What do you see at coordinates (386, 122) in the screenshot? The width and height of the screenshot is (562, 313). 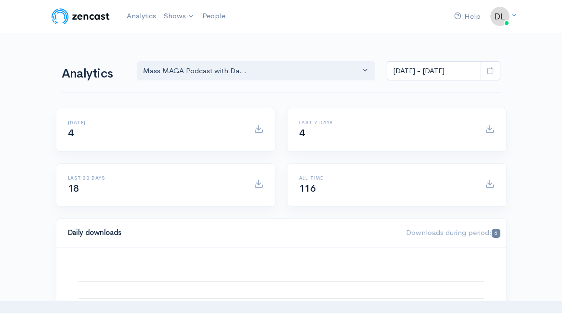 I see `h6: Last 7 days` at bounding box center [386, 122].